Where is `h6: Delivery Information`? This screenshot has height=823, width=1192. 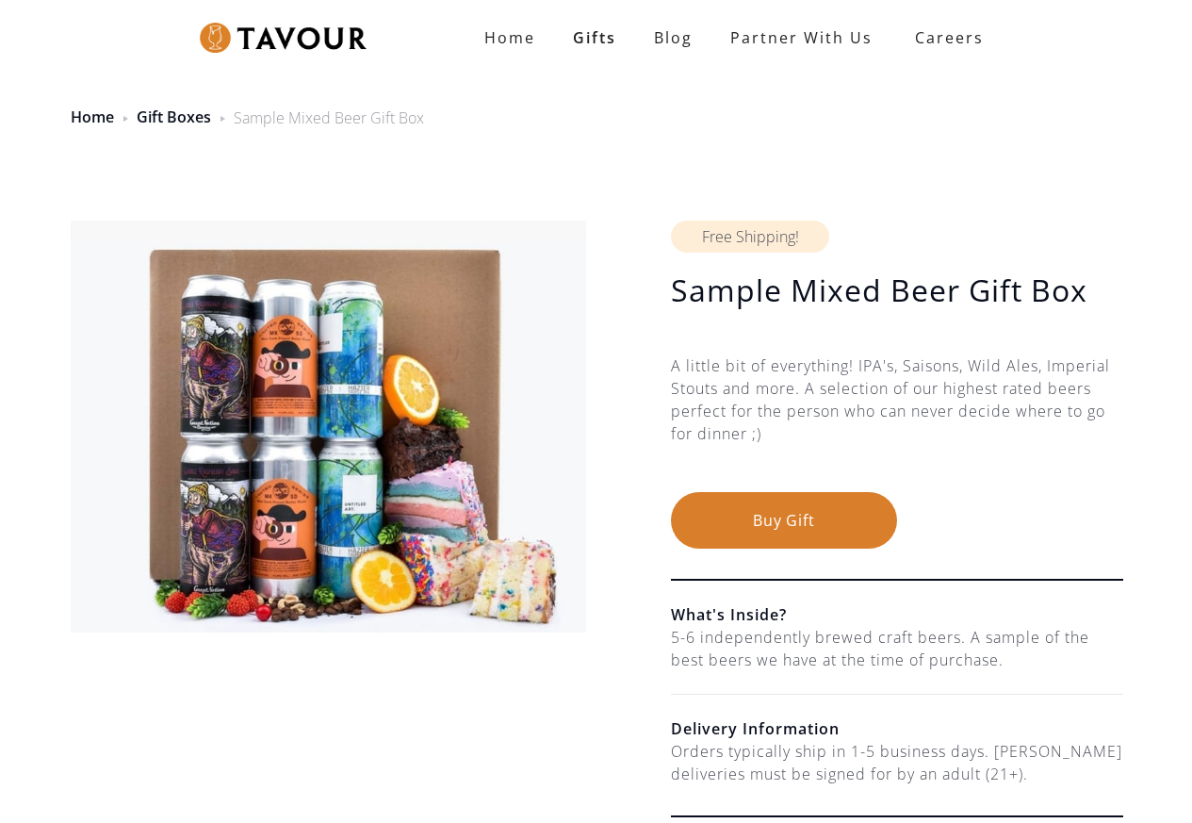
h6: Delivery Information is located at coordinates (897, 729).